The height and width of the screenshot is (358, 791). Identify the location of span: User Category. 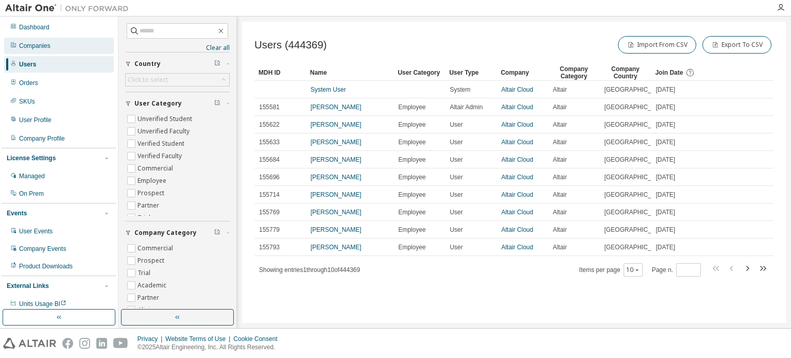
(158, 104).